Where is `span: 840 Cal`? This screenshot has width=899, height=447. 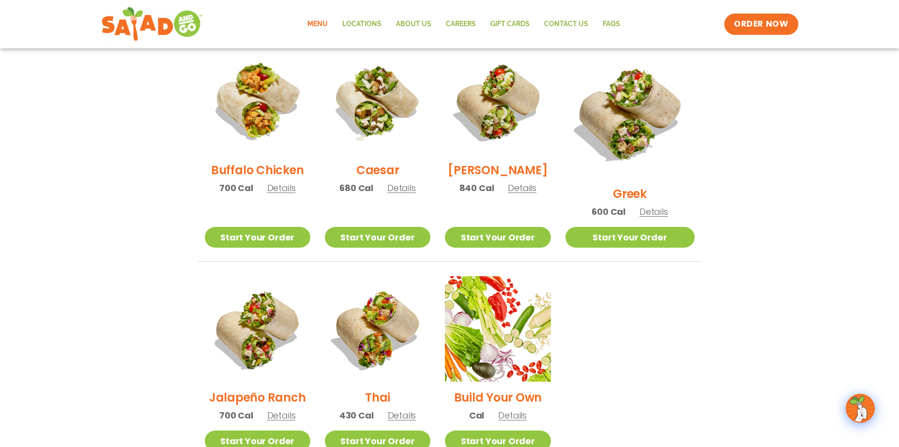 span: 840 Cal is located at coordinates (477, 188).